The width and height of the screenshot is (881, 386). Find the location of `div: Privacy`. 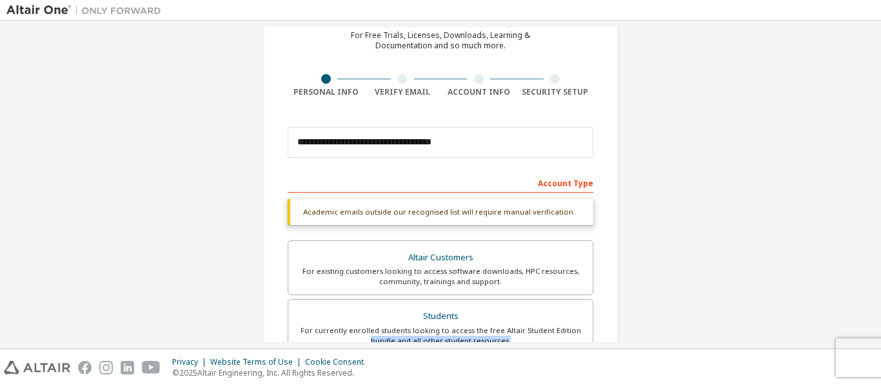

div: Privacy is located at coordinates (191, 363).